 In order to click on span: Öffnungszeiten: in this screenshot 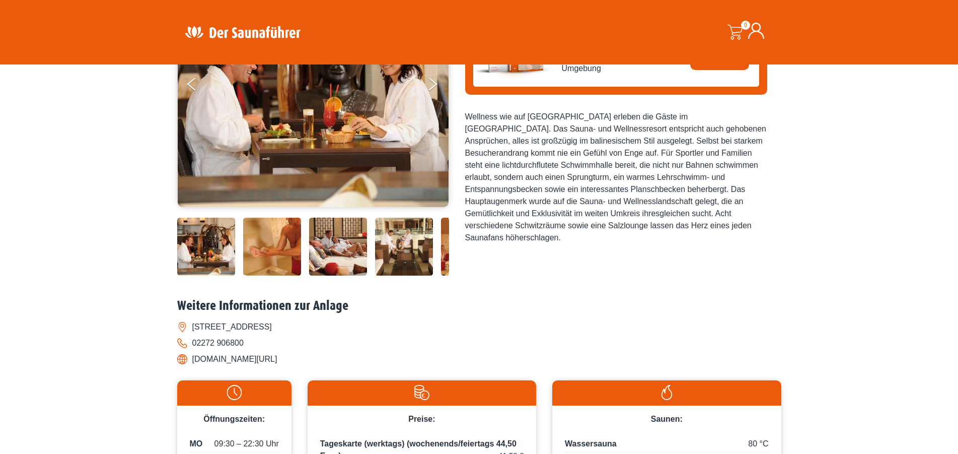, I will do `click(234, 419)`.